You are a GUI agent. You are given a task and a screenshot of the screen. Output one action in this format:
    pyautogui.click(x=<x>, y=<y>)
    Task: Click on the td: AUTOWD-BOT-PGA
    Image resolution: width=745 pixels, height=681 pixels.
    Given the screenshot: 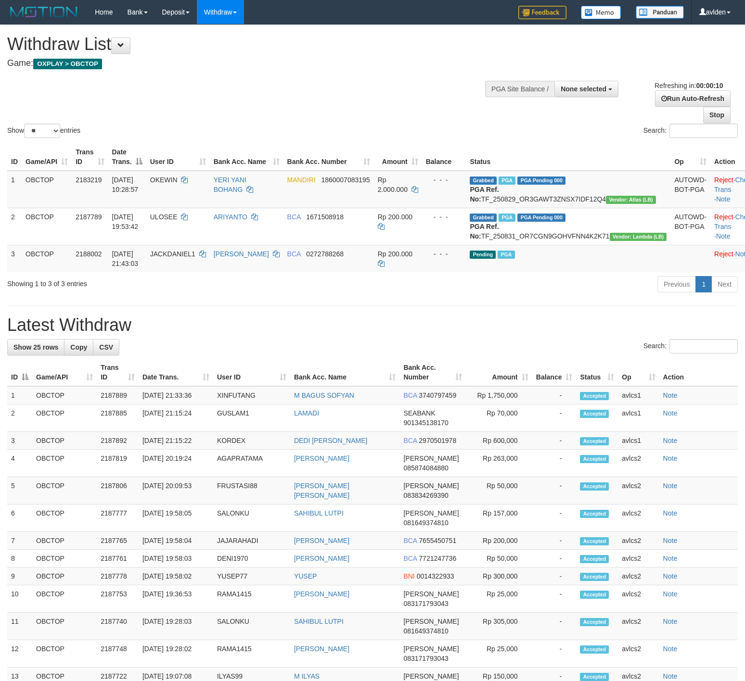 What is the action you would take?
    pyautogui.click(x=690, y=190)
    